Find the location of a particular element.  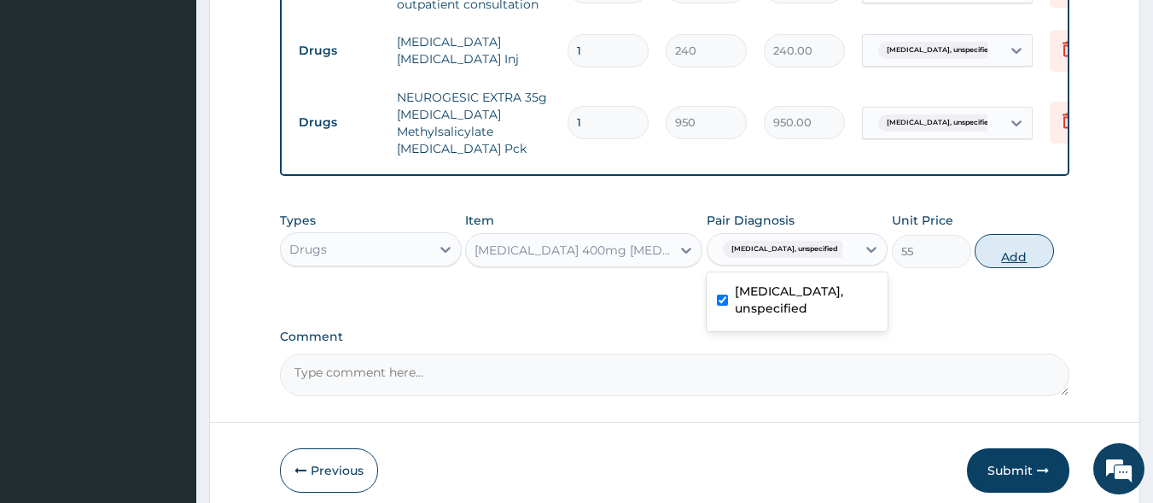

span: We're online! is located at coordinates (167, 232).